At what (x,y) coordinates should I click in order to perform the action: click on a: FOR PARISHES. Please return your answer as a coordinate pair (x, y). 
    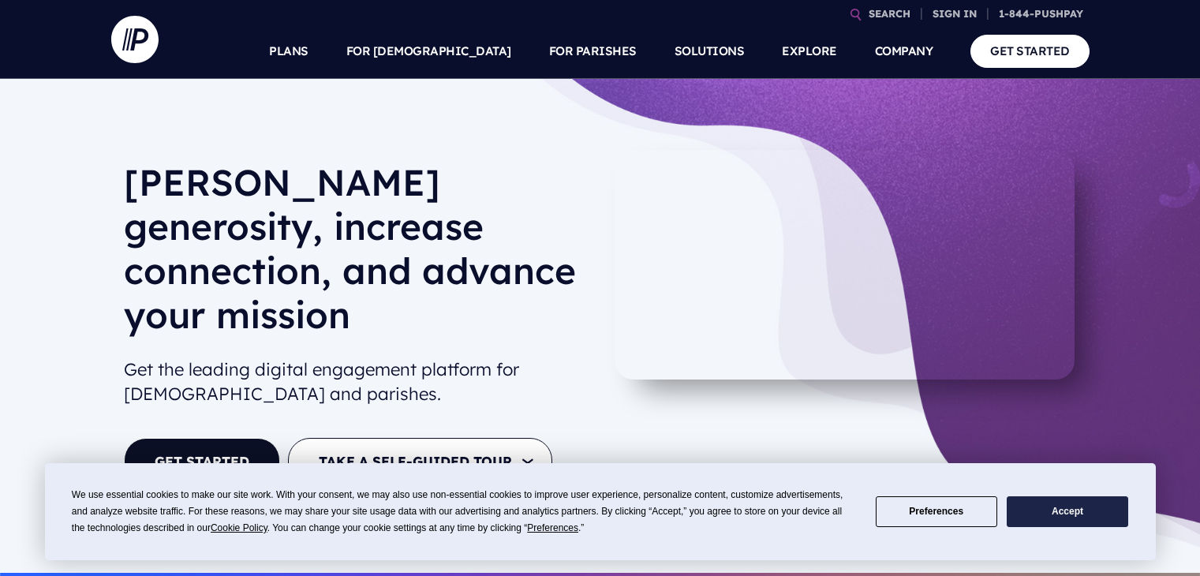
    Looking at the image, I should click on (593, 51).